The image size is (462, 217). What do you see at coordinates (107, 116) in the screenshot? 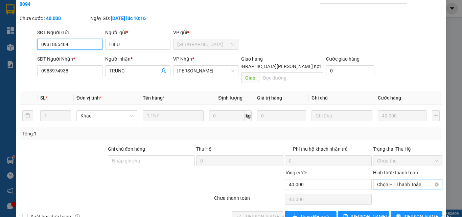
I see `span: Khác` at bounding box center [107, 116].